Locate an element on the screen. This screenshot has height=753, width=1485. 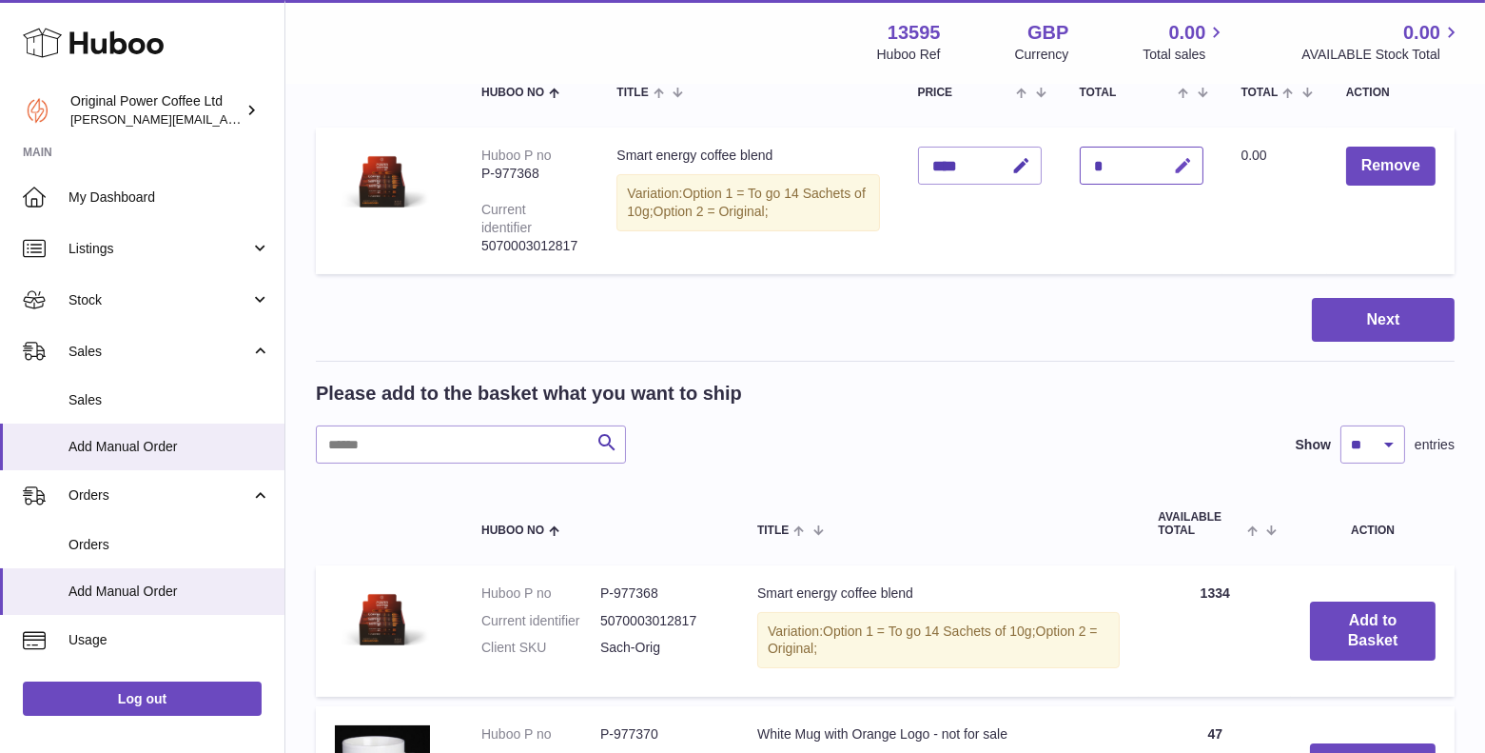
button: Next is located at coordinates (1383, 320).